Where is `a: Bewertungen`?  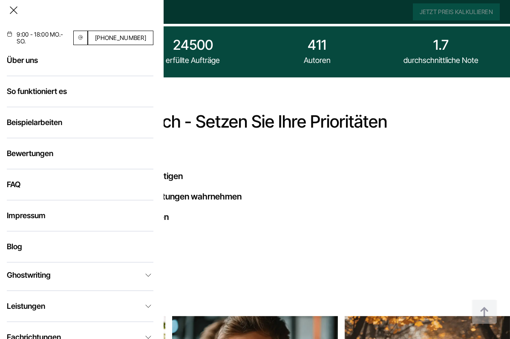
a: Bewertungen is located at coordinates (30, 153).